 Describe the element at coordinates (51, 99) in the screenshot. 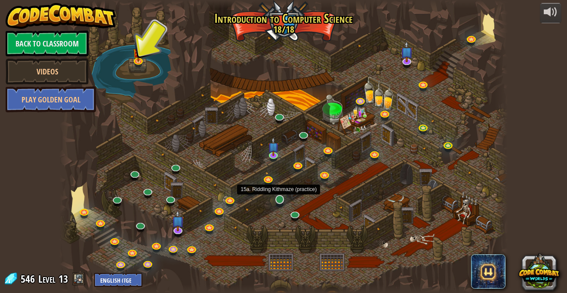

I see `a: Play Golden Goal` at that location.